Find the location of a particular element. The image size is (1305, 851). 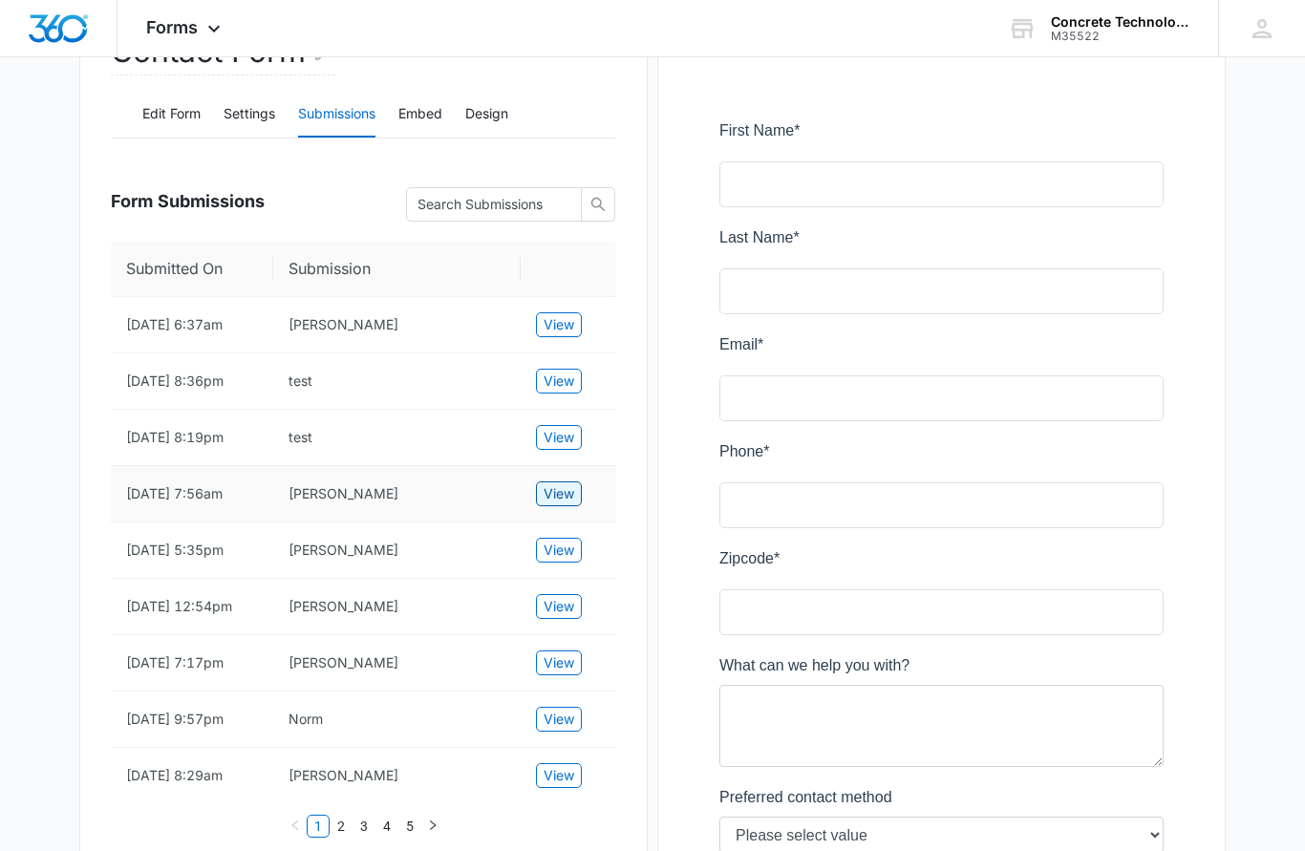

span: Submitted On is located at coordinates (184, 269).